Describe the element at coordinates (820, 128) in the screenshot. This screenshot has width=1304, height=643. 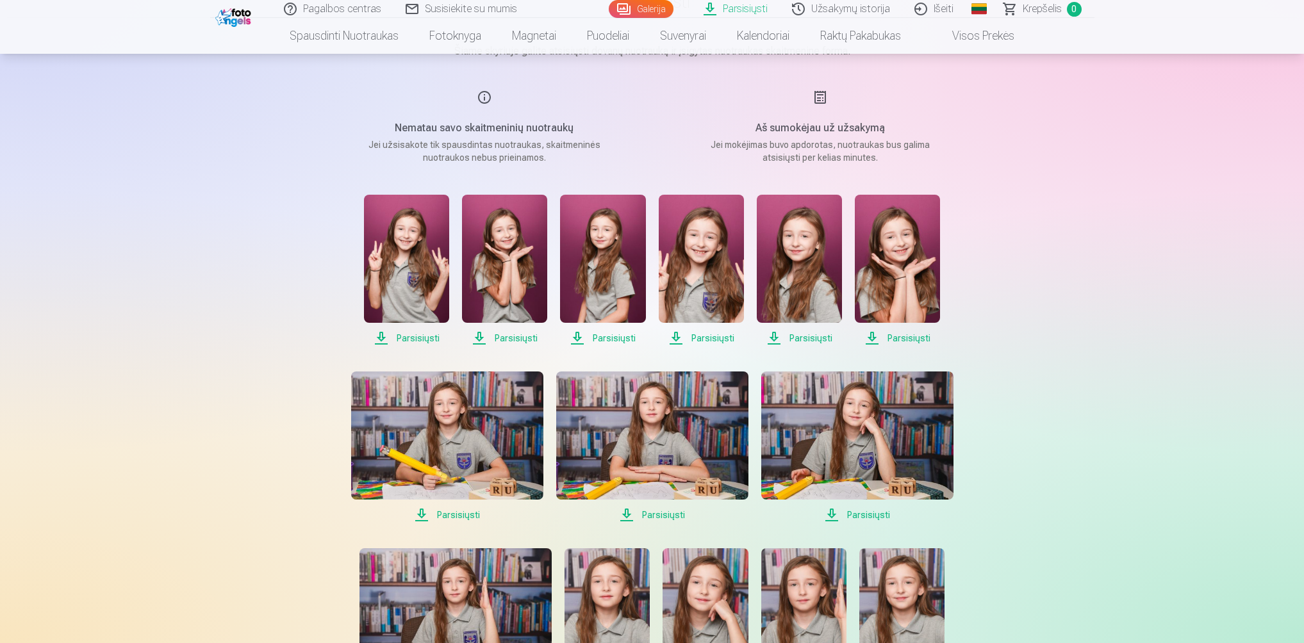
I see `h5: Aš sumokėjau už užsakymą` at that location.